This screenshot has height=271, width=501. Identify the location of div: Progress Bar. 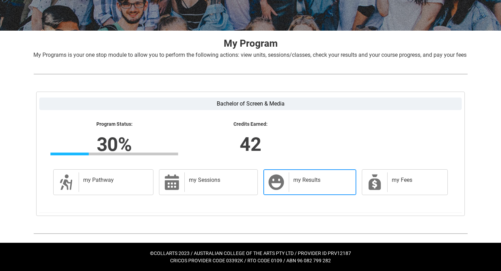
(114, 154).